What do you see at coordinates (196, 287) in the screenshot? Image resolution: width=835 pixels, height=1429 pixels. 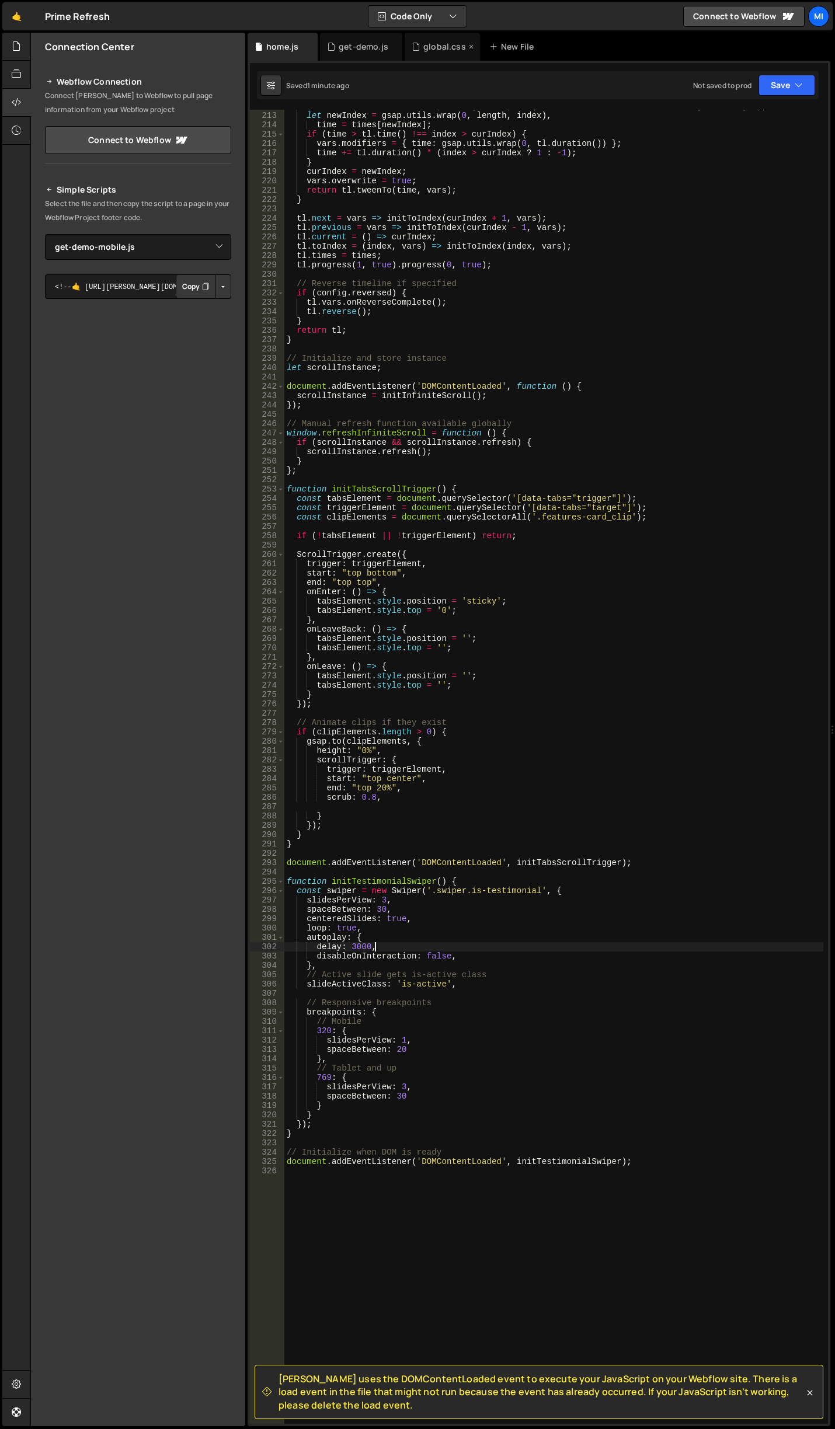 I see `button: Copy` at bounding box center [196, 287].